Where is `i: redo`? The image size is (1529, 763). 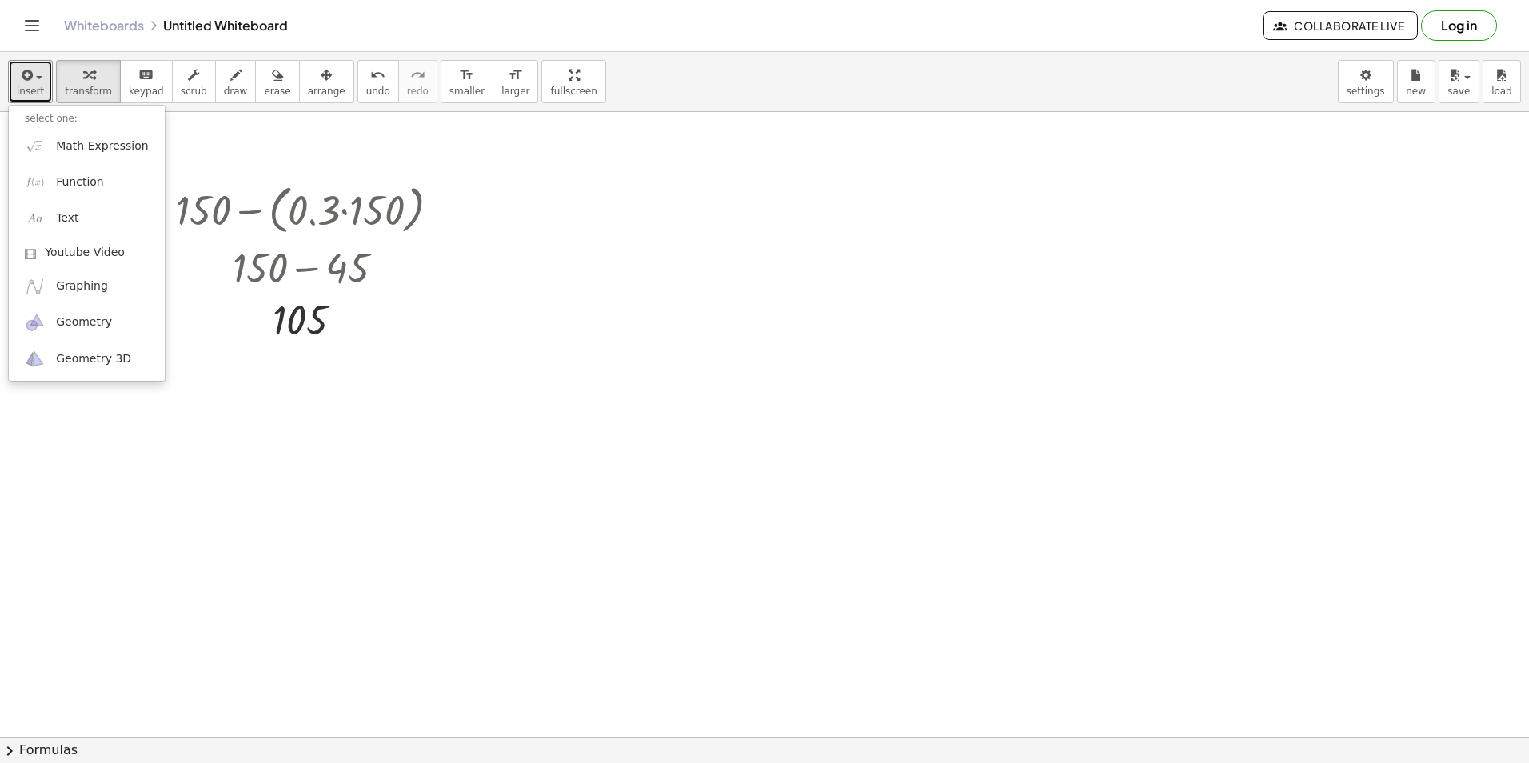 i: redo is located at coordinates (417, 75).